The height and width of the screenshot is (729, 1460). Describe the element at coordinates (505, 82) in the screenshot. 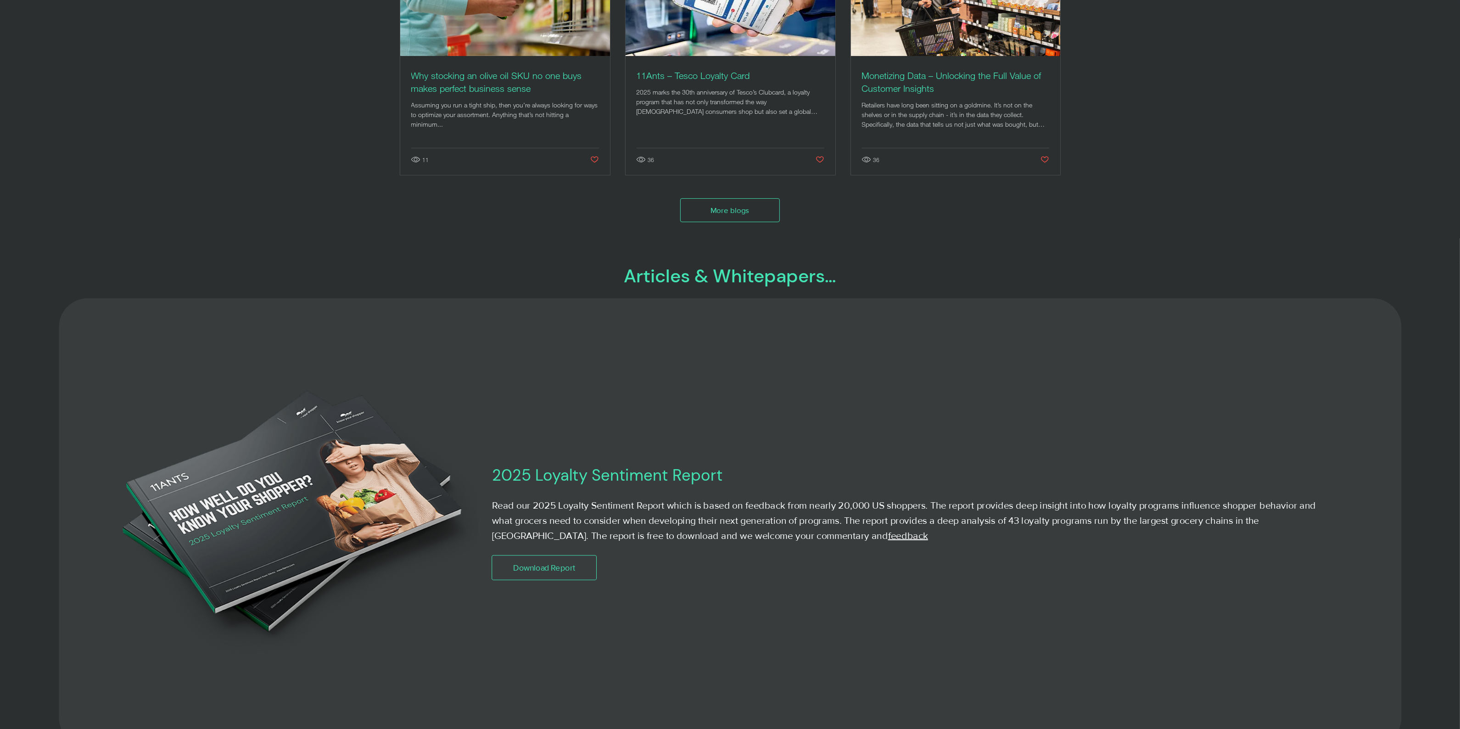

I see `a: Why stocking an olive oil SKU no one buys makes perfect business sense` at that location.